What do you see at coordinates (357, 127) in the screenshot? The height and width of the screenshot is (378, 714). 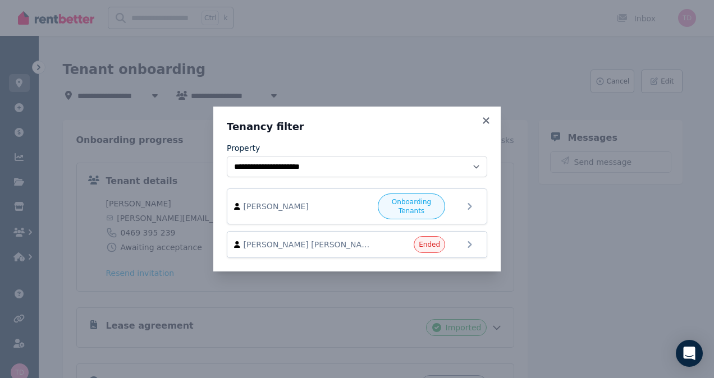 I see `h3: Tenancy filter` at bounding box center [357, 127].